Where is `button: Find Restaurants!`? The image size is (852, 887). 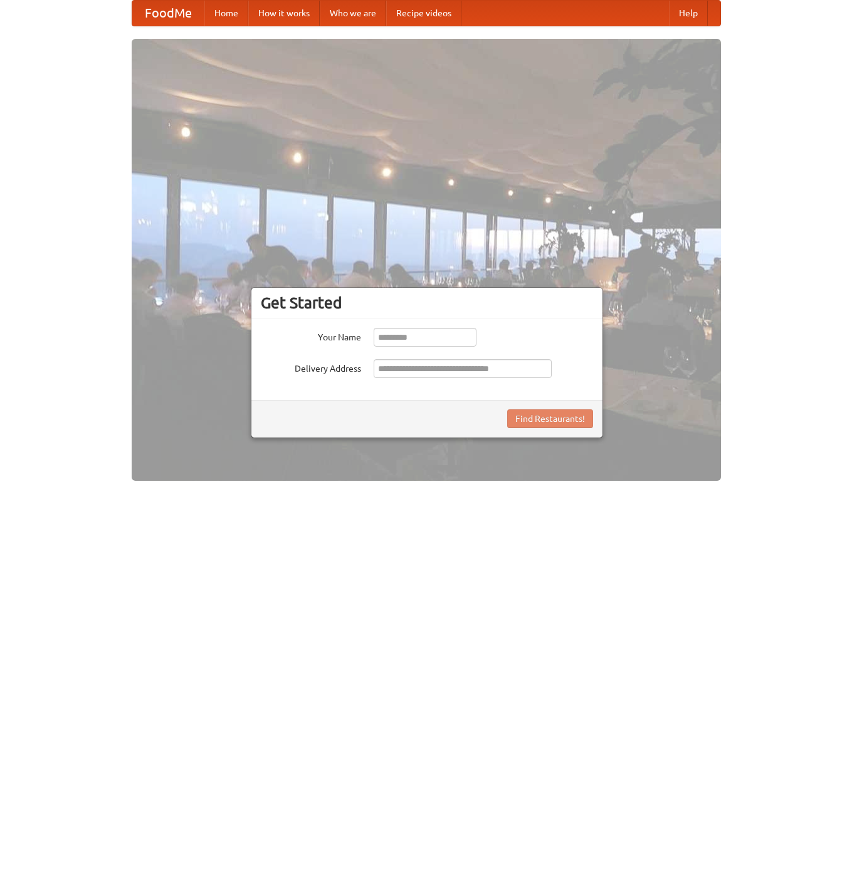
button: Find Restaurants! is located at coordinates (550, 419).